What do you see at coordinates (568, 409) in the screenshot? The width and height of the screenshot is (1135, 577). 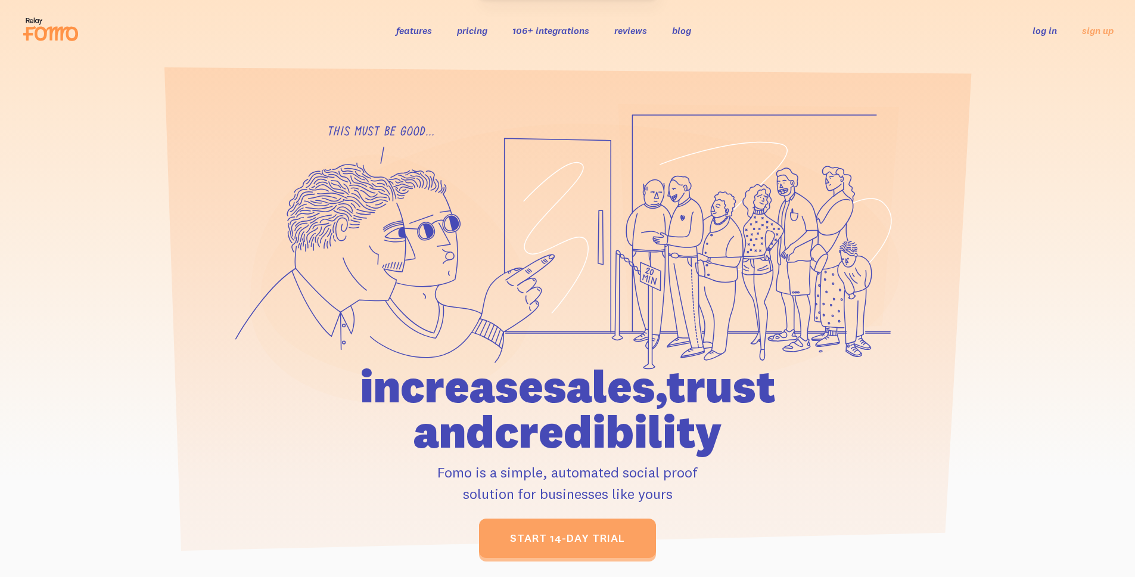 I see `h1: increase sales, trust and credibility` at bounding box center [568, 409].